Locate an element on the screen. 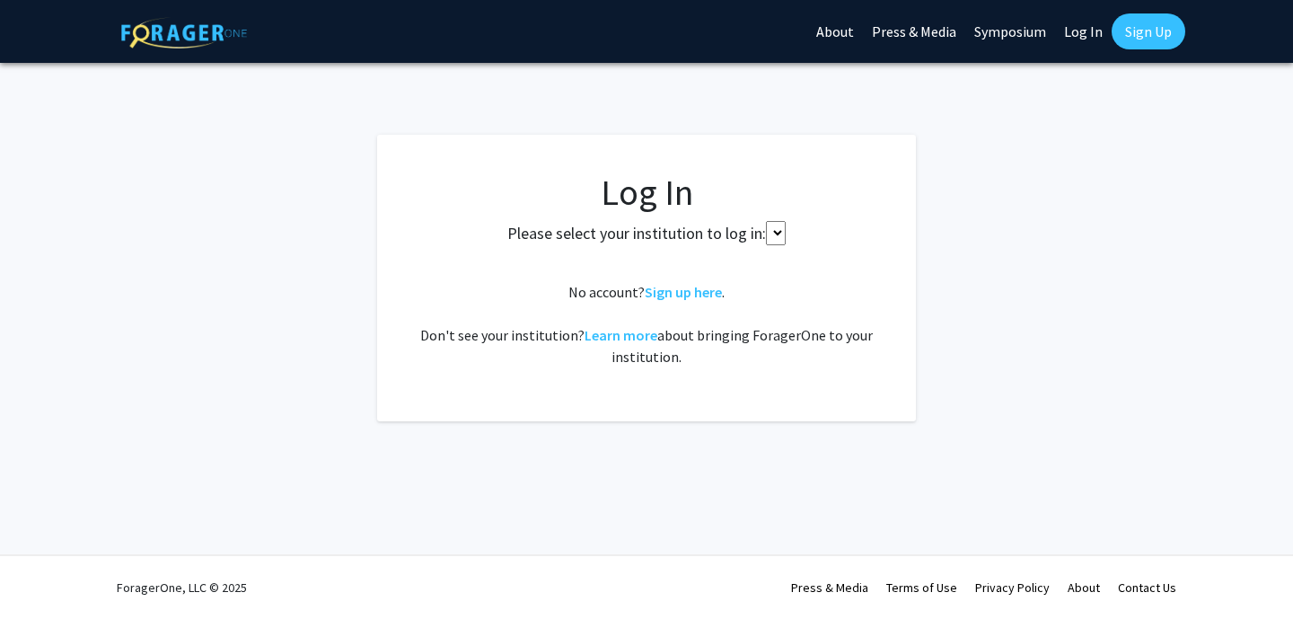 The height and width of the screenshot is (619, 1293). a: Privacy Policy is located at coordinates (1012, 587).